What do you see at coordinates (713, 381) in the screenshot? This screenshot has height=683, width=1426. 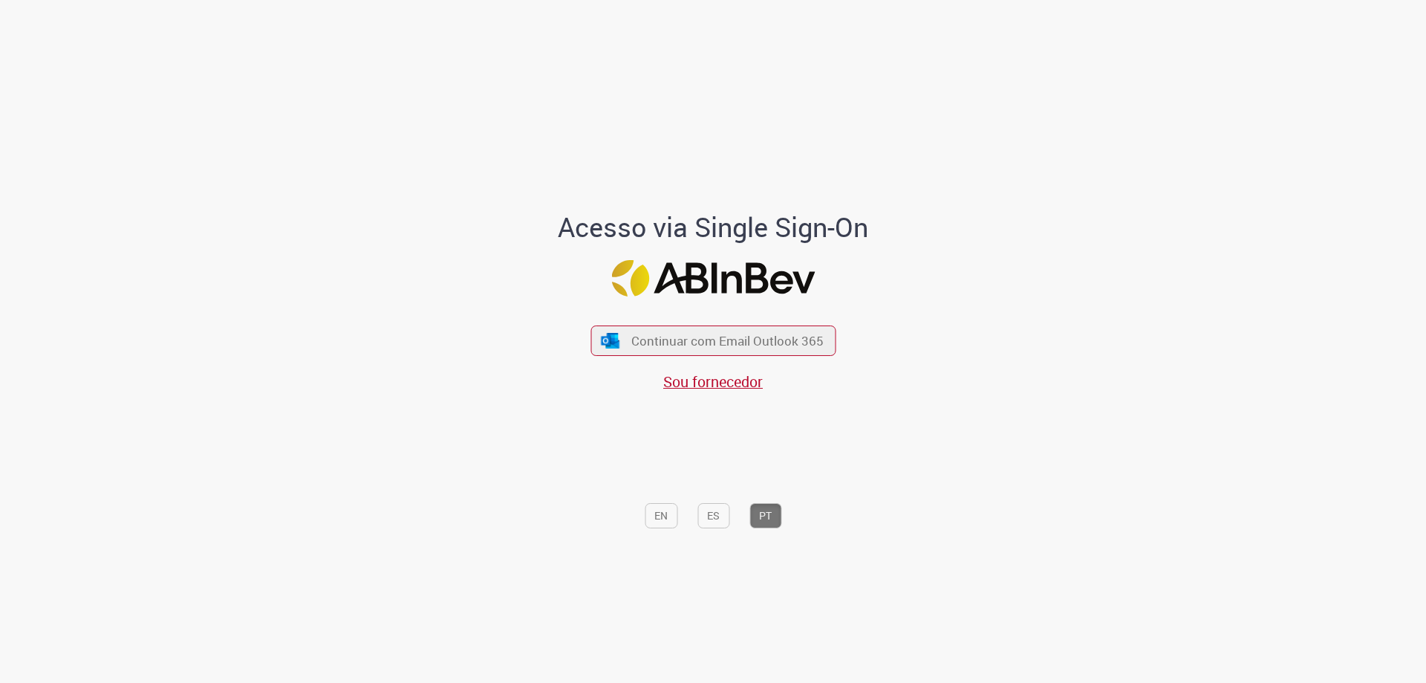 I see `a: Sou fornecedor` at bounding box center [713, 381].